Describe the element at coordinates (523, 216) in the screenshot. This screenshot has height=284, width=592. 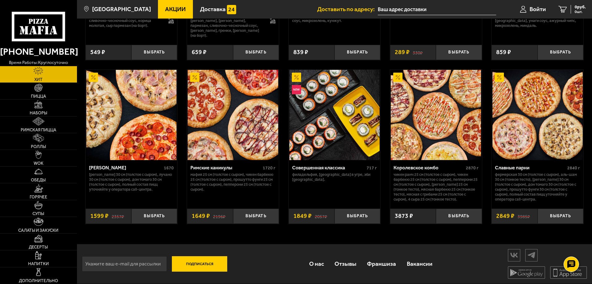
I see `s: 3985 ₽` at that location.